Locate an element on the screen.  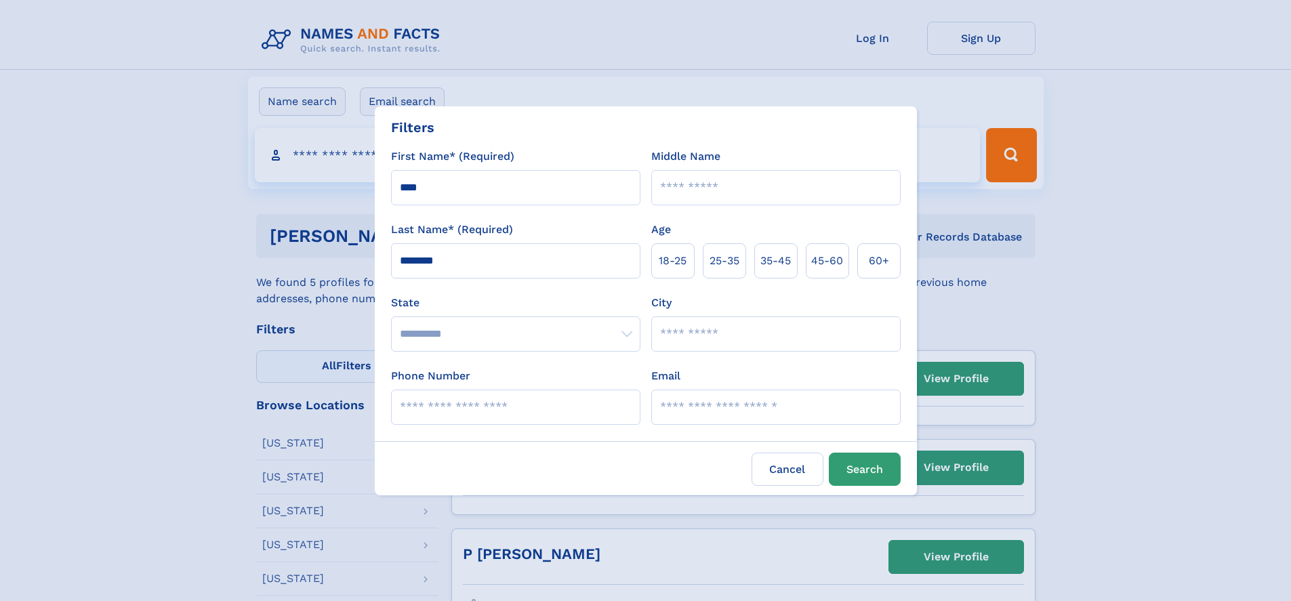
label: State is located at coordinates (516, 303).